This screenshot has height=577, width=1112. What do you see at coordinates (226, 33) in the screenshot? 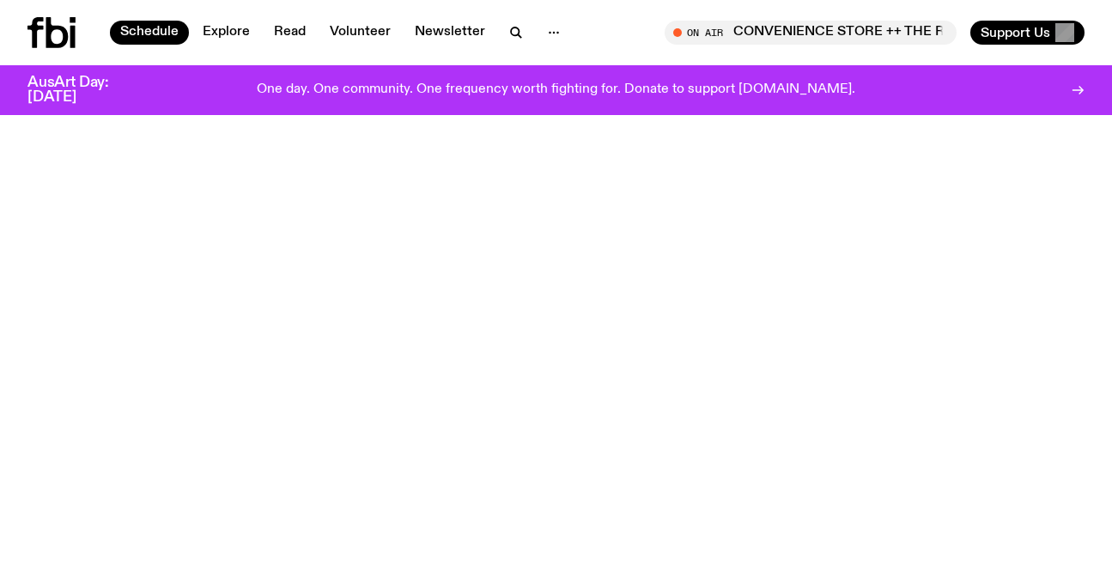
I see `a: Explore` at bounding box center [226, 33].